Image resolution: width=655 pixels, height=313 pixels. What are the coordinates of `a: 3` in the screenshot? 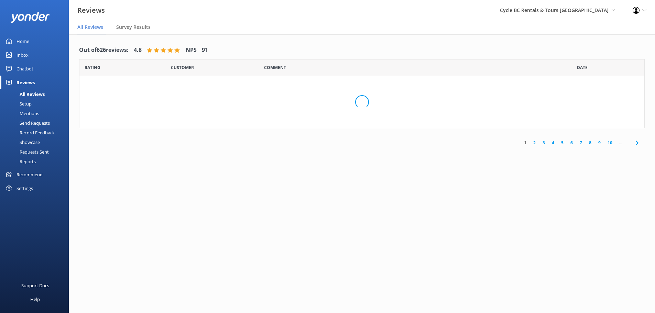 It's located at (543, 143).